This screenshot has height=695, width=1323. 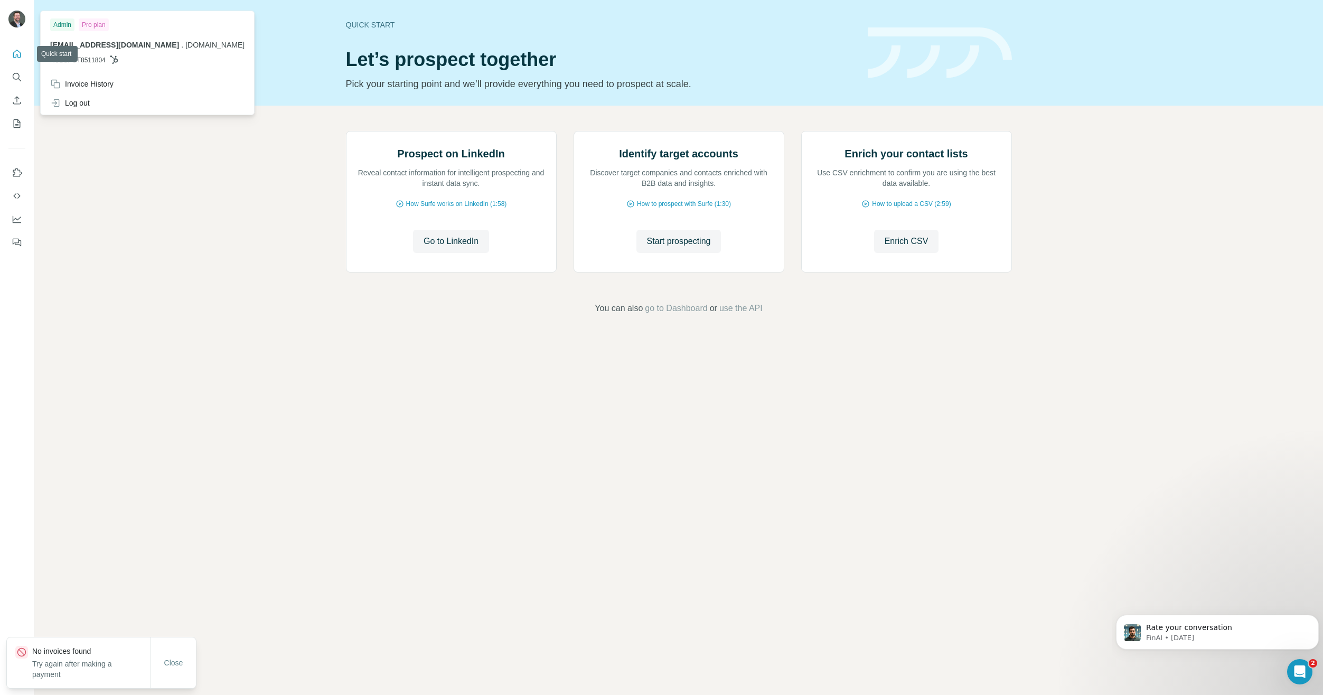 What do you see at coordinates (17, 196) in the screenshot?
I see `button: Use Surfe API` at bounding box center [17, 196].